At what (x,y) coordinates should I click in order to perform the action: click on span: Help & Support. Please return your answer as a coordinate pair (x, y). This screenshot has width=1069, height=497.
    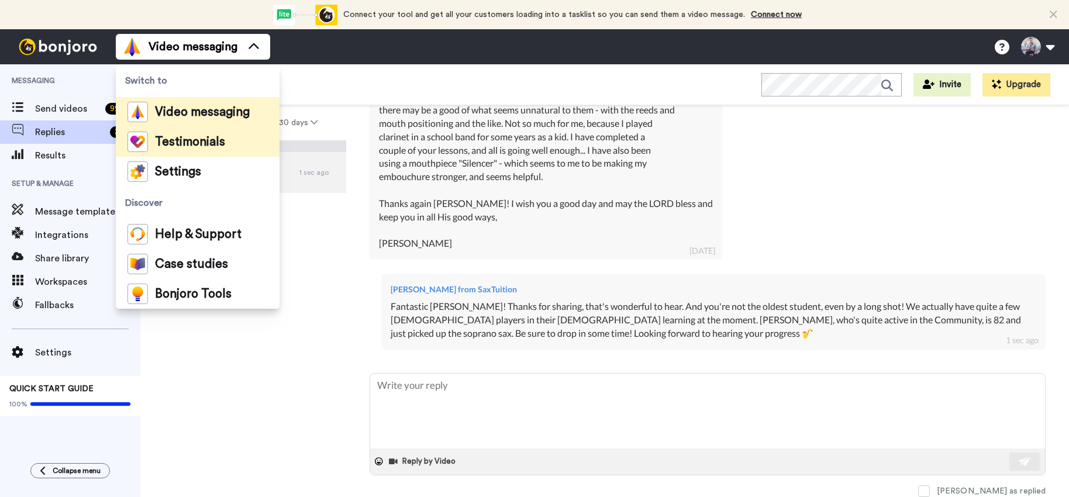
    Looking at the image, I should click on (198, 234).